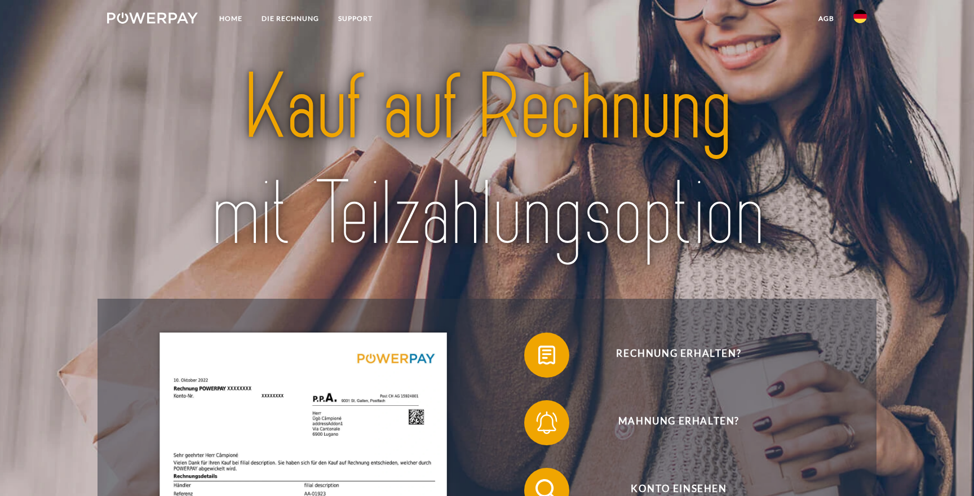 This screenshot has height=496, width=974. Describe the element at coordinates (679, 423) in the screenshot. I see `span: Mahnung erhalten?` at that location.